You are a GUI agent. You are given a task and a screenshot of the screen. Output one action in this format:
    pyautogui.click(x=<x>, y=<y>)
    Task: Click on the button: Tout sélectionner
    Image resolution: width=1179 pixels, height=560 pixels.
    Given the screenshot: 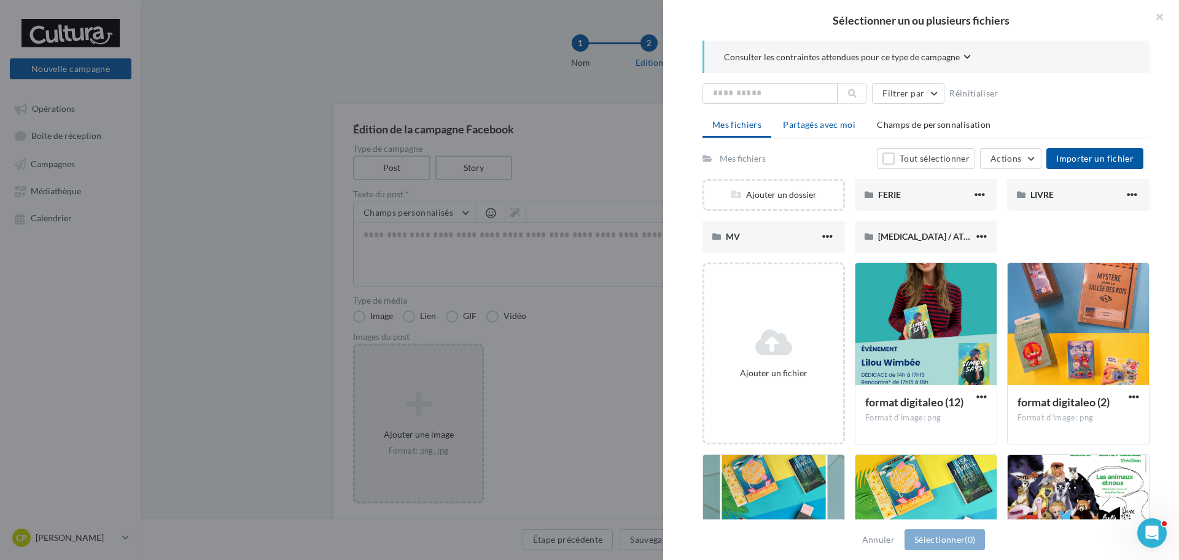 What is the action you would take?
    pyautogui.click(x=926, y=158)
    